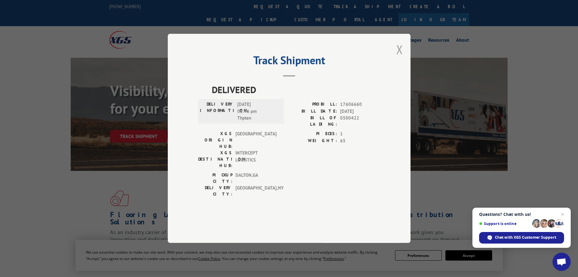 The height and width of the screenshot is (277, 578). Describe the element at coordinates (360, 141) in the screenshot. I see `span: 65` at that location.